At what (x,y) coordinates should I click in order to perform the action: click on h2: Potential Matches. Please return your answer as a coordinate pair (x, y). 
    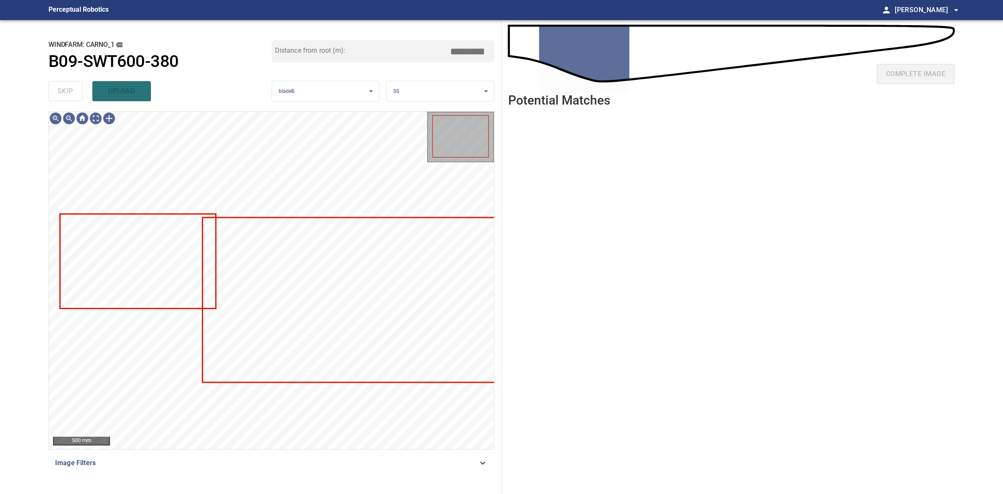
    Looking at the image, I should click on (559, 100).